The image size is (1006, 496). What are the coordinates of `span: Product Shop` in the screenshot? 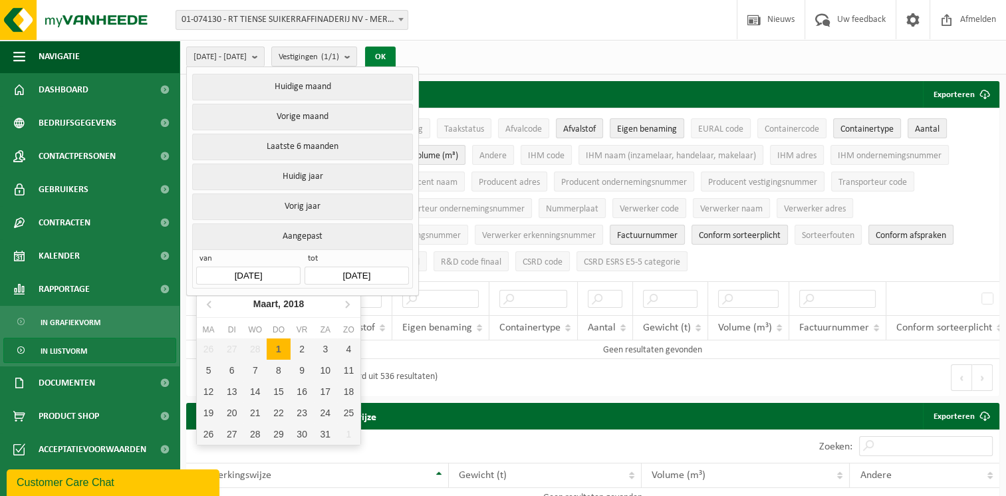 It's located at (69, 416).